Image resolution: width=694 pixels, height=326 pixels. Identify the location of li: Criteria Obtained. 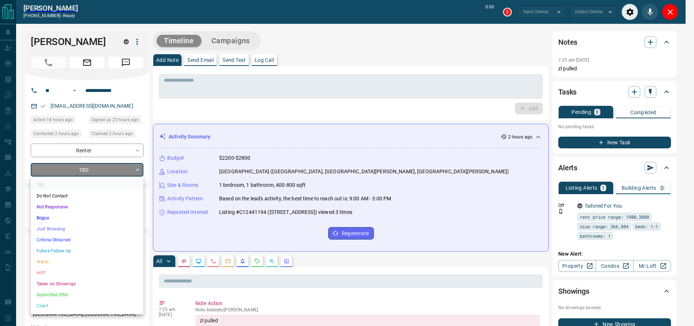
(87, 240).